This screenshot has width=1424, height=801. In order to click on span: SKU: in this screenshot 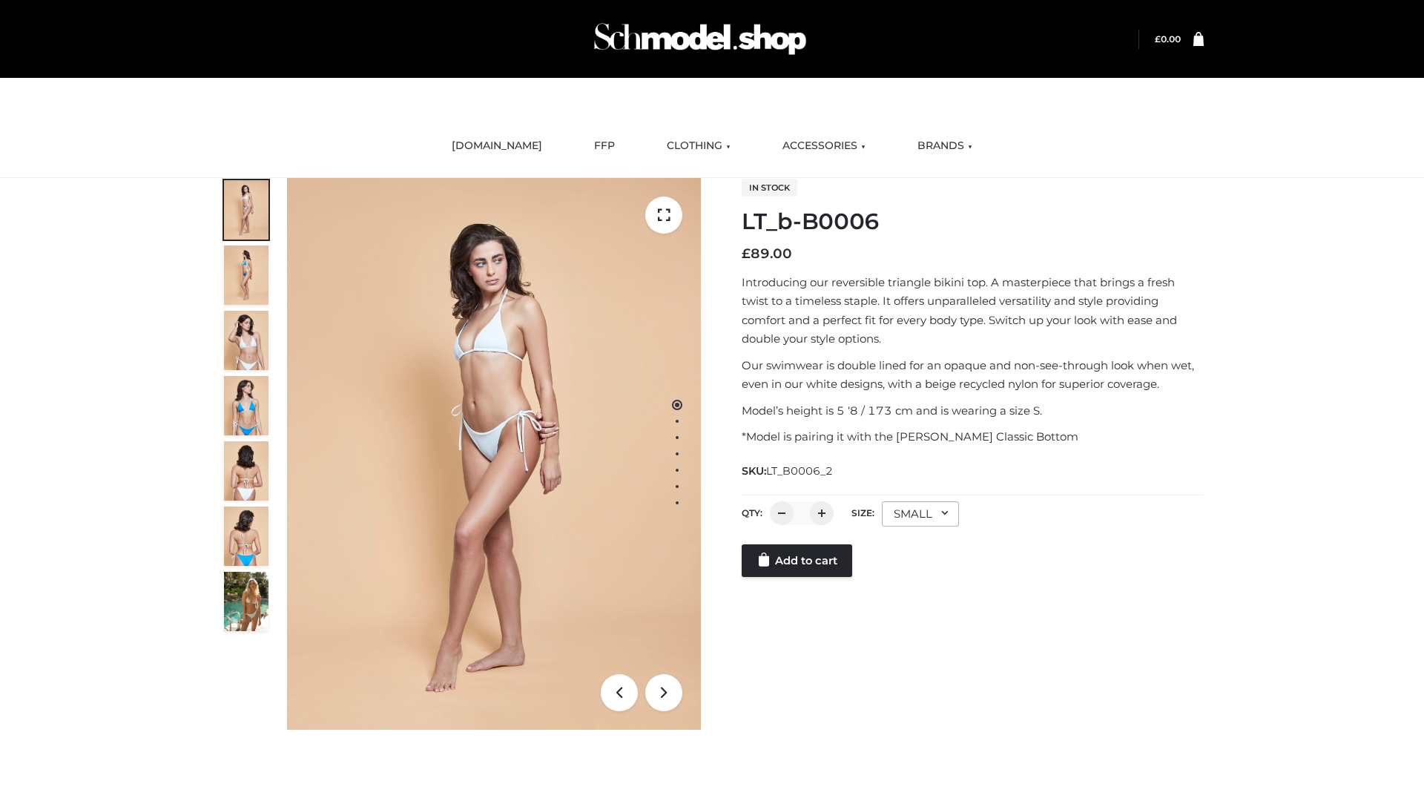, I will do `click(788, 471)`.